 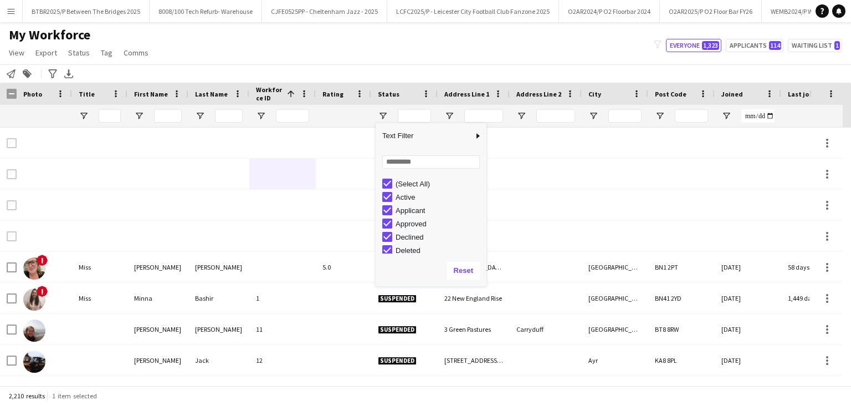 I want to click on button: 8008/100 Tech Refurb- Warehouse, so click(x=206, y=11).